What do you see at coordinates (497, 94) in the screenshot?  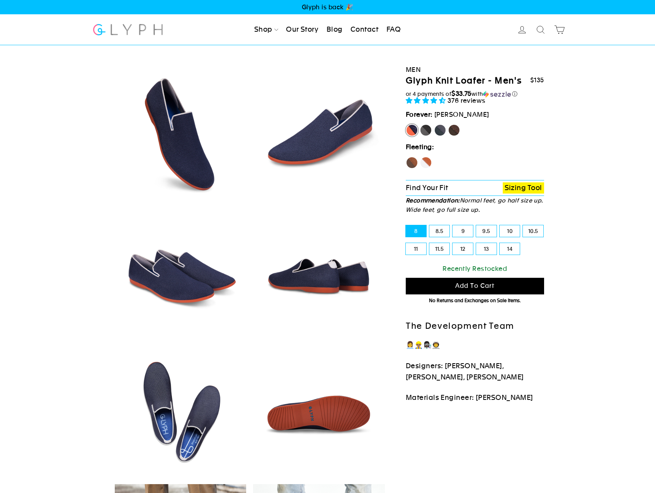 I see `img: Sezzle` at bounding box center [497, 94].